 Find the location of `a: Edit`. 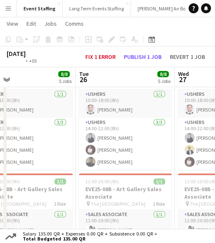

a: Edit is located at coordinates (31, 24).